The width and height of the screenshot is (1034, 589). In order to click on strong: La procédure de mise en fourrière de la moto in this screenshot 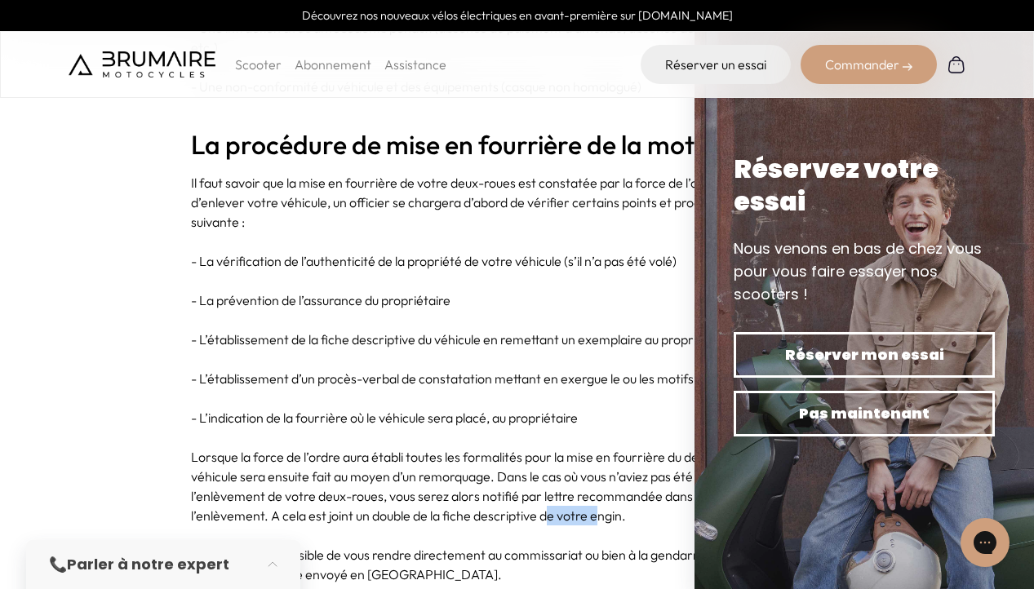, I will do `click(450, 144)`.